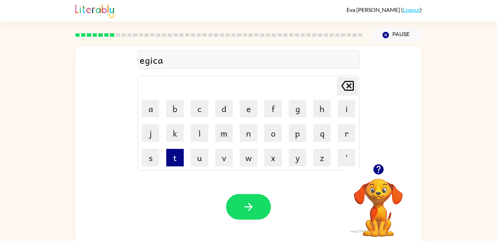 Image resolution: width=497 pixels, height=241 pixels. Describe the element at coordinates (322, 133) in the screenshot. I see `button: q` at that location.